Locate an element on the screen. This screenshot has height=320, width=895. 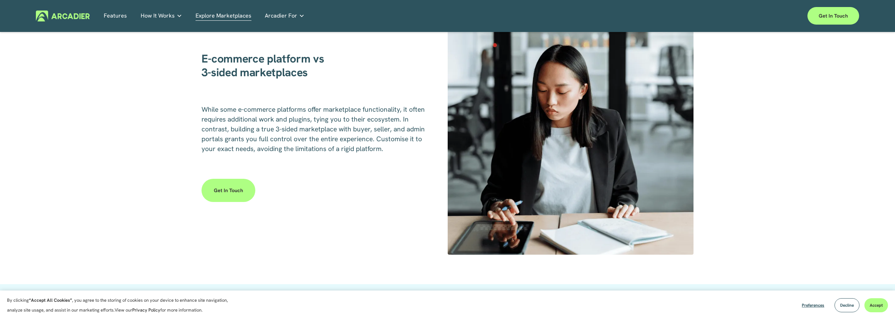
button: Preferences is located at coordinates (813, 306).